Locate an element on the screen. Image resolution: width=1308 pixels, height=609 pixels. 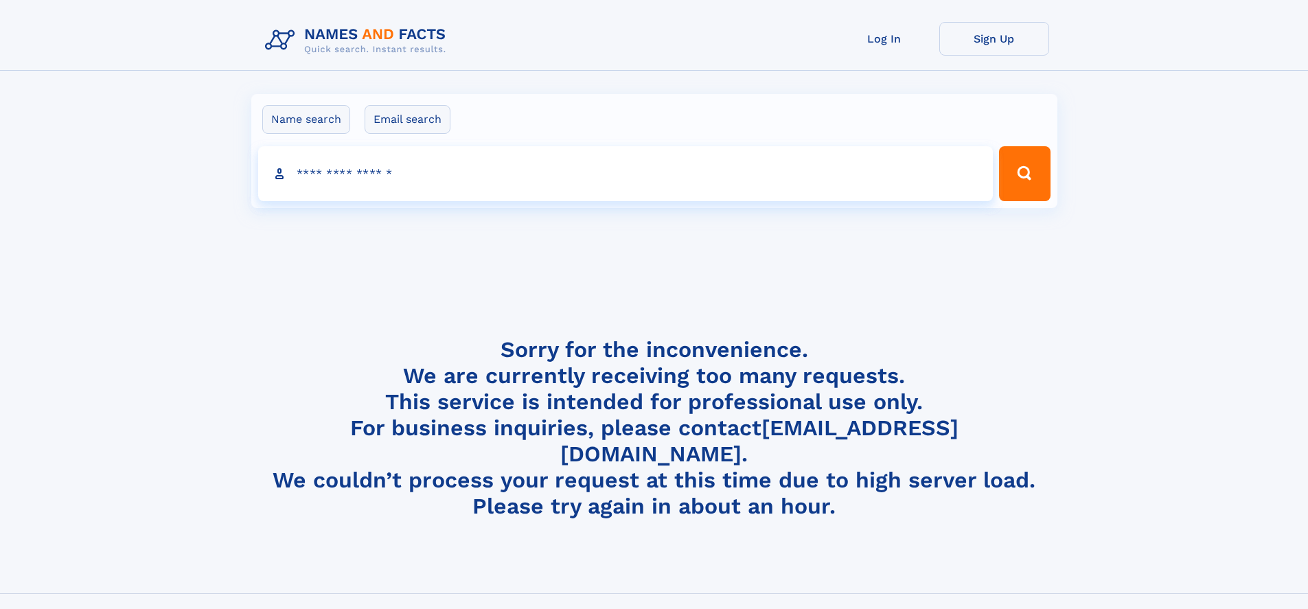
h4: Sorry for the inconvenience. We are currently receiving too many requests. This service is intend... is located at coordinates (654, 428).